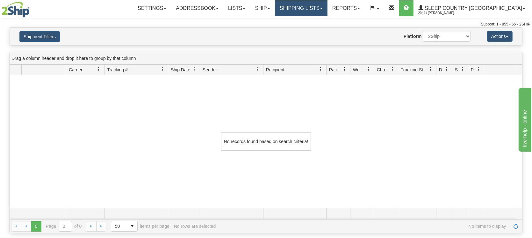 This screenshot has height=238, width=532. I want to click on span: Ship Date, so click(180, 70).